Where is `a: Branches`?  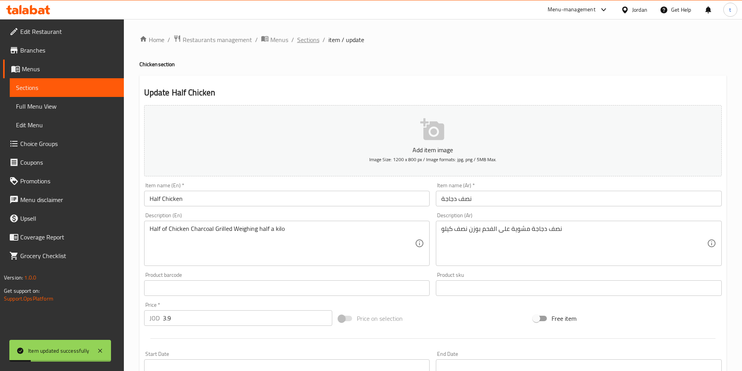
a: Branches is located at coordinates (63, 50).